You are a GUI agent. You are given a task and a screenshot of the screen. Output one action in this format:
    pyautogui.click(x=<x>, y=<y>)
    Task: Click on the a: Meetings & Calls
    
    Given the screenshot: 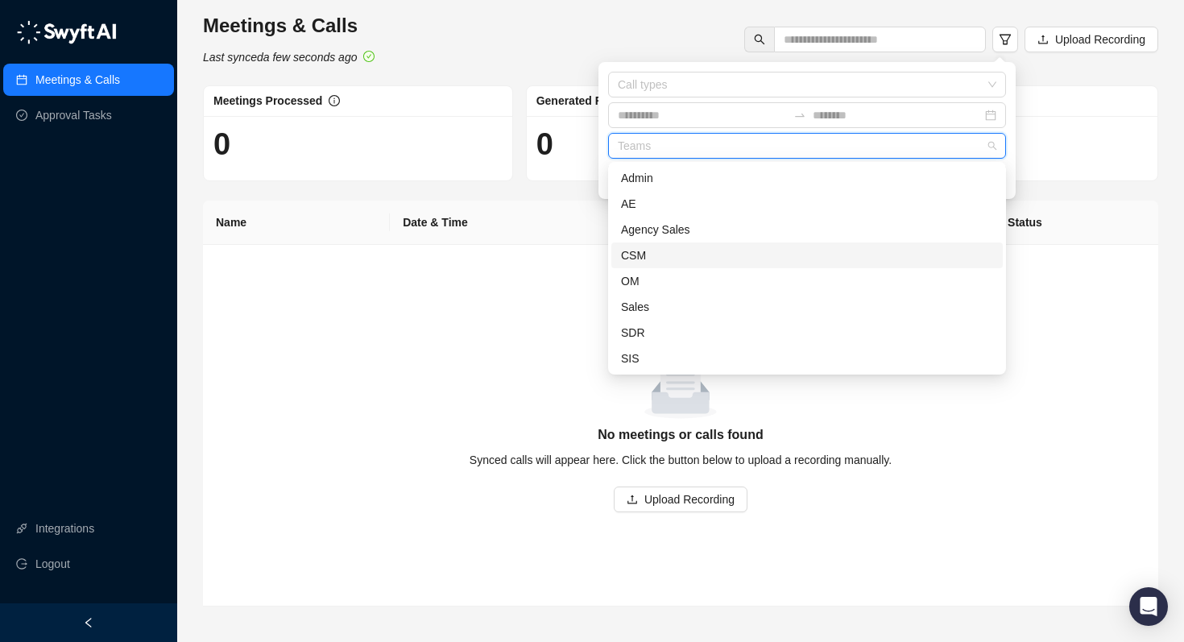 What is the action you would take?
    pyautogui.click(x=77, y=80)
    